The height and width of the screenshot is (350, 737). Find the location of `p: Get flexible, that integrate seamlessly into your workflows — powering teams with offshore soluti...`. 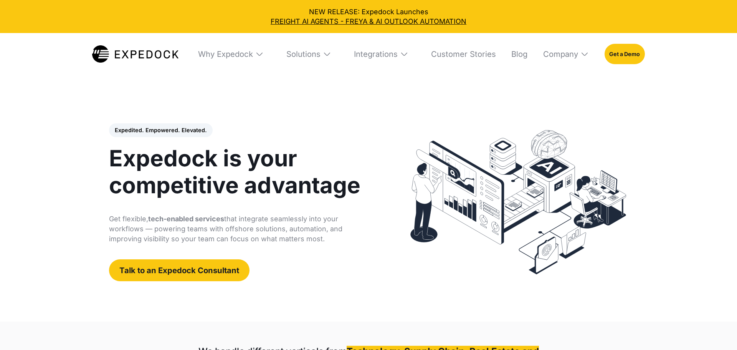

p: Get flexible, that integrate seamlessly into your workflows — powering teams with offshore soluti... is located at coordinates (240, 229).